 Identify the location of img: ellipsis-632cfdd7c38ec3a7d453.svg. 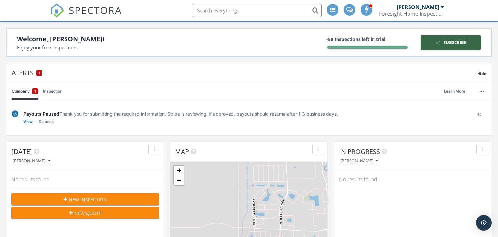
(482, 91).